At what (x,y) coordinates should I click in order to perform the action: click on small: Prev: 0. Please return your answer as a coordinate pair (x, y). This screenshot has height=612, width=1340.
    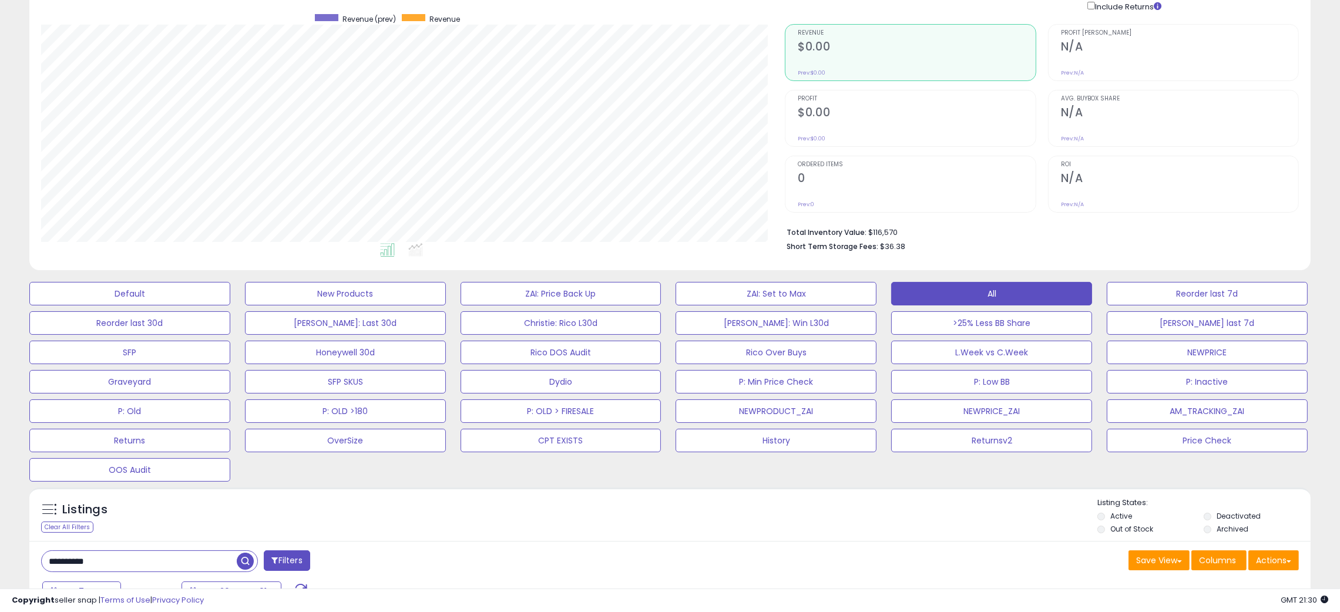
    Looking at the image, I should click on (806, 204).